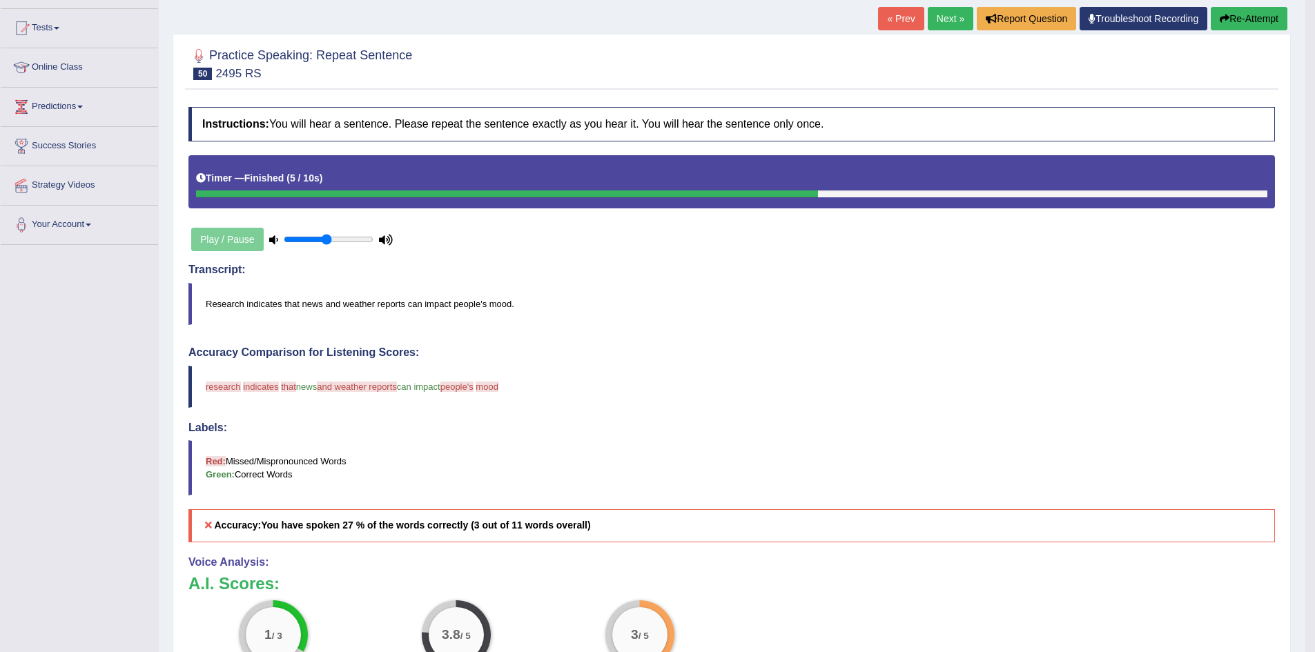 Image resolution: width=1315 pixels, height=652 pixels. What do you see at coordinates (732, 468) in the screenshot?
I see `blockquote: Missed/Mispronounced Words Correct Words` at bounding box center [732, 468].